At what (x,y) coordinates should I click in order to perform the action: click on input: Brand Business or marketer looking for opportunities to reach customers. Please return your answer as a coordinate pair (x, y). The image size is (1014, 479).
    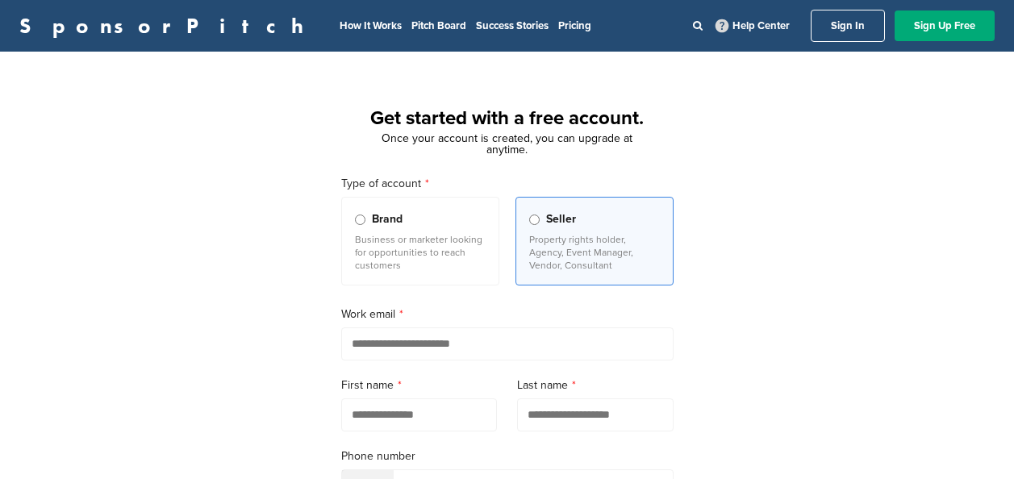
    Looking at the image, I should click on (360, 219).